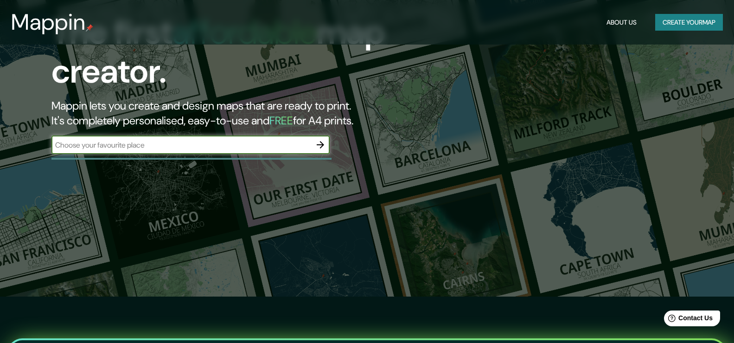 The width and height of the screenshot is (734, 343). Describe the element at coordinates (181, 145) in the screenshot. I see `input: Choose your favourite place` at that location.